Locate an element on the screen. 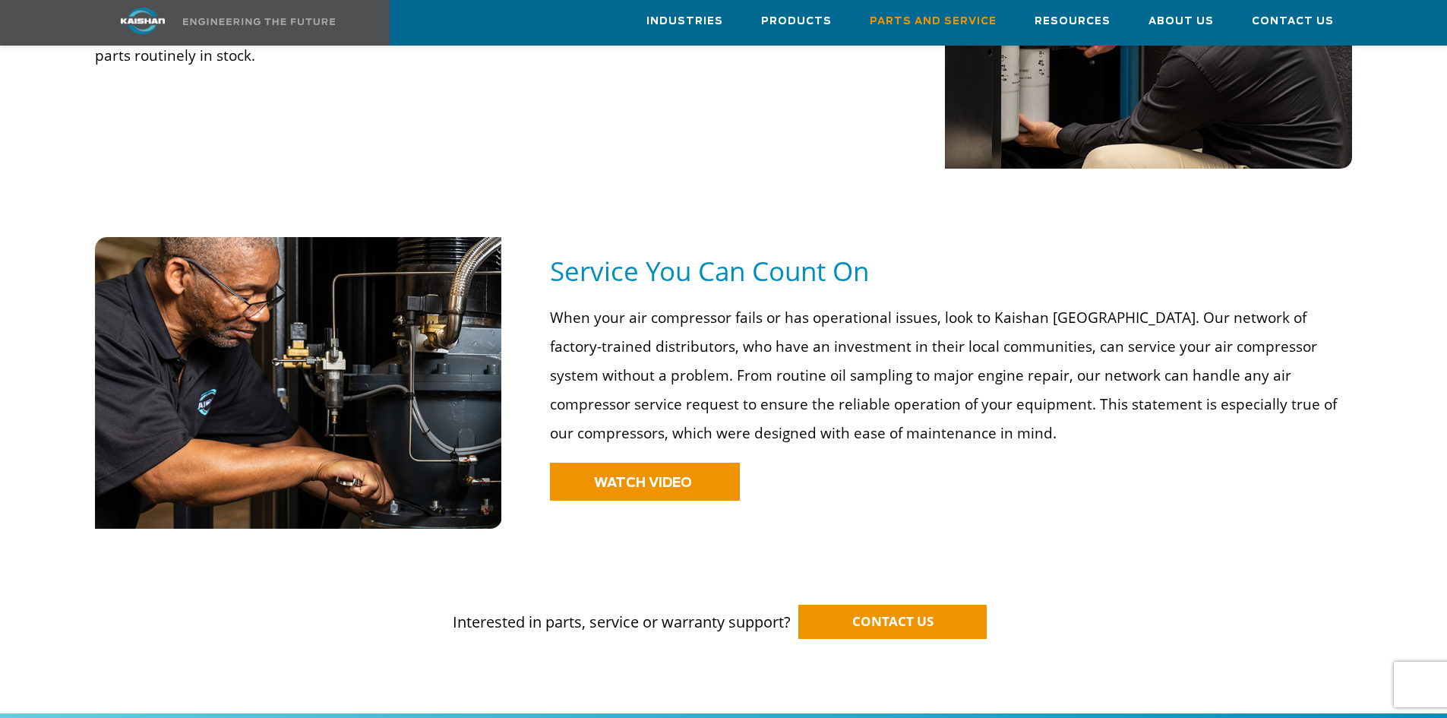 This screenshot has width=1447, height=718. span: WATCH VIDEO is located at coordinates (643, 482).